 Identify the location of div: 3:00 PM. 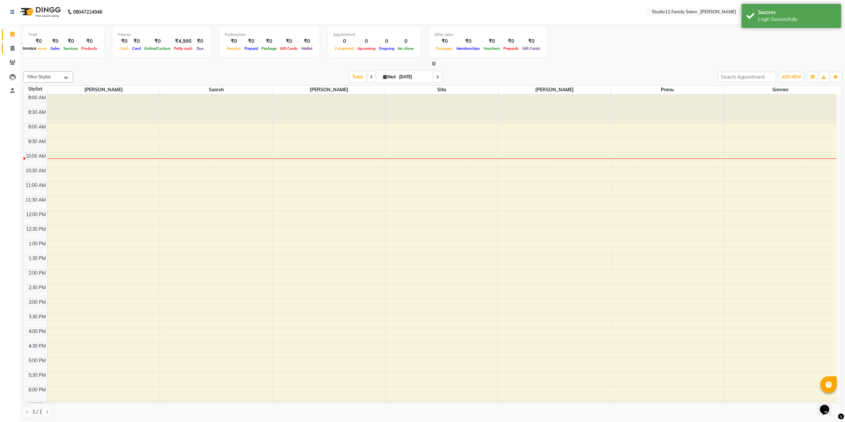
(37, 302).